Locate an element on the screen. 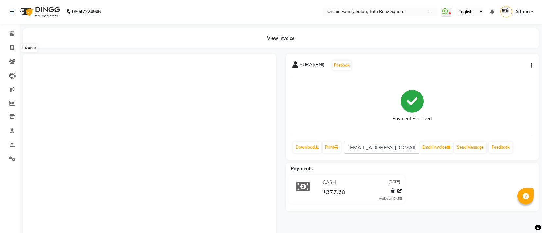  span: SURAJ(BNI) is located at coordinates (312, 66).